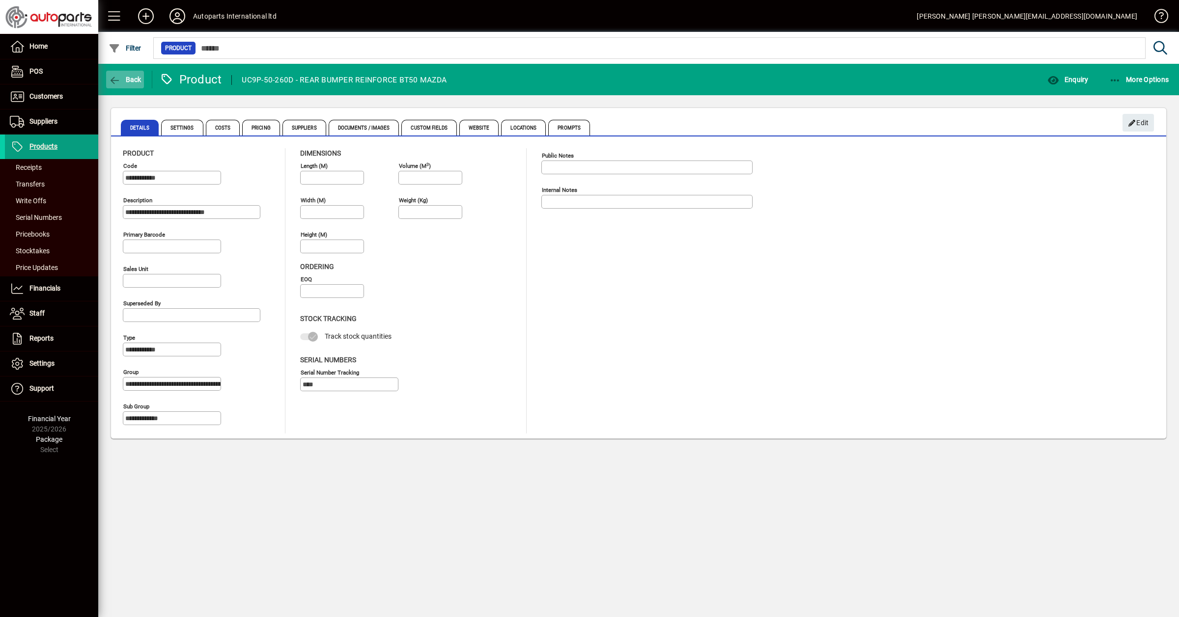 This screenshot has width=1179, height=617. Describe the element at coordinates (125, 80) in the screenshot. I see `app-page-header-button: Back` at that location.